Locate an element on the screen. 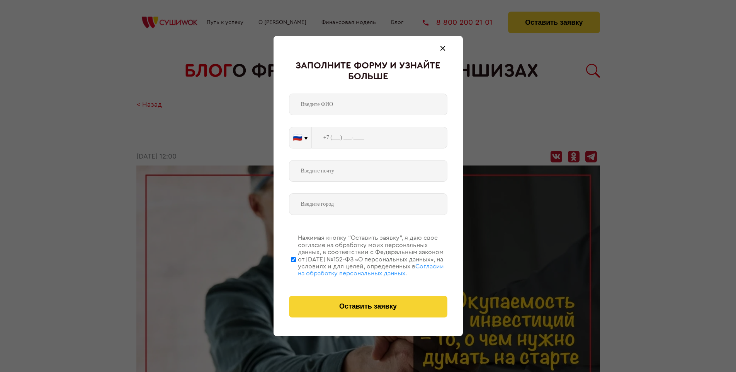 This screenshot has width=736, height=372. button: Оставить заявку is located at coordinates (368, 306).